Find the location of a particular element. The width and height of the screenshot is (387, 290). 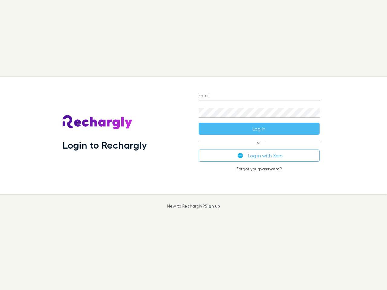

a: Sign up is located at coordinates (212, 206).